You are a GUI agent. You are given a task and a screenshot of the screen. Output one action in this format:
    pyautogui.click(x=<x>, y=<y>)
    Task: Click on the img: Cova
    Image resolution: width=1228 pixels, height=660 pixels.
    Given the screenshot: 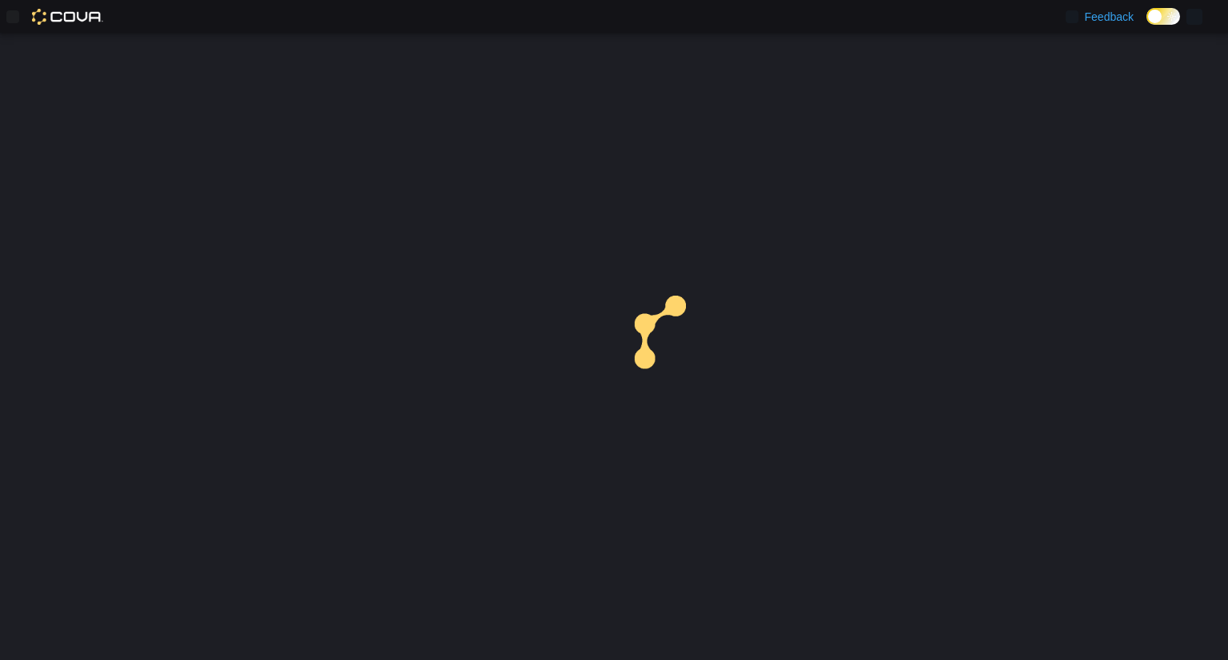 What is the action you would take?
    pyautogui.click(x=67, y=17)
    